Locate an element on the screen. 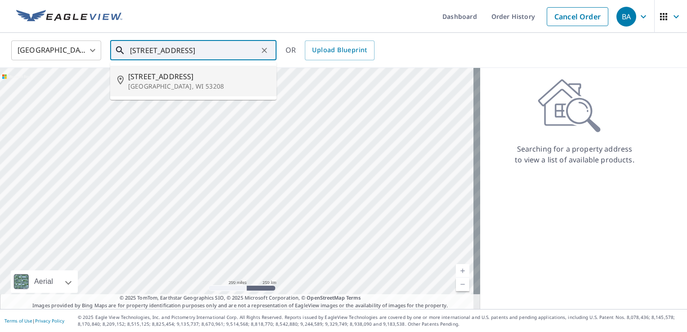 The height and width of the screenshot is (332, 687). input: Search by address or latitude-longitude is located at coordinates (194, 50).